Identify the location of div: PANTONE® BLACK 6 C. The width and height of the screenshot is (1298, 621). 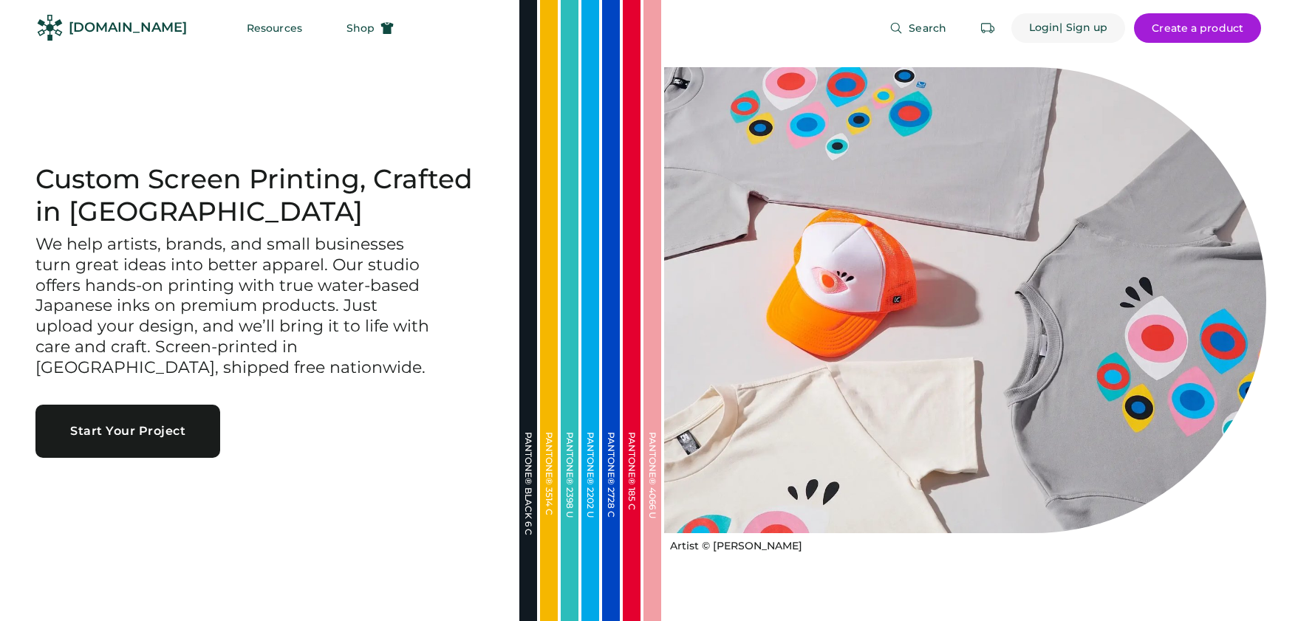
(528, 506).